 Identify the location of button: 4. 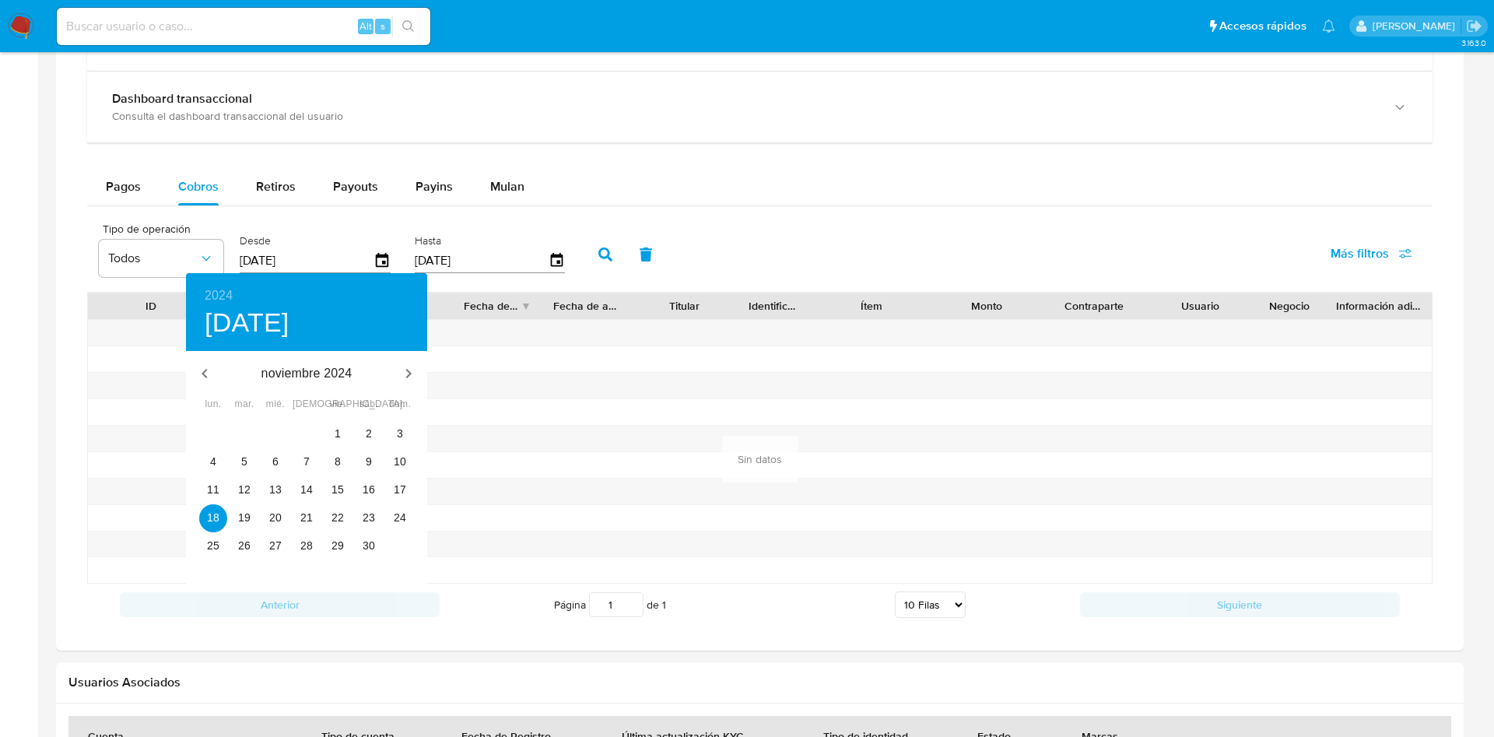
(213, 462).